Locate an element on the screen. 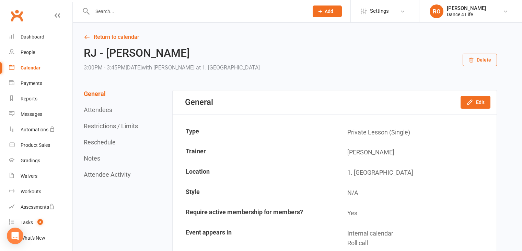  div: RO is located at coordinates (437, 11).